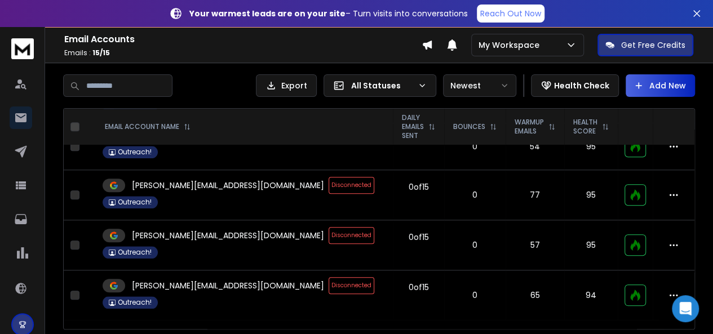 Image resolution: width=713 pixels, height=334 pixels. What do you see at coordinates (243, 53) in the screenshot?
I see `p: Emails :` at bounding box center [243, 53].